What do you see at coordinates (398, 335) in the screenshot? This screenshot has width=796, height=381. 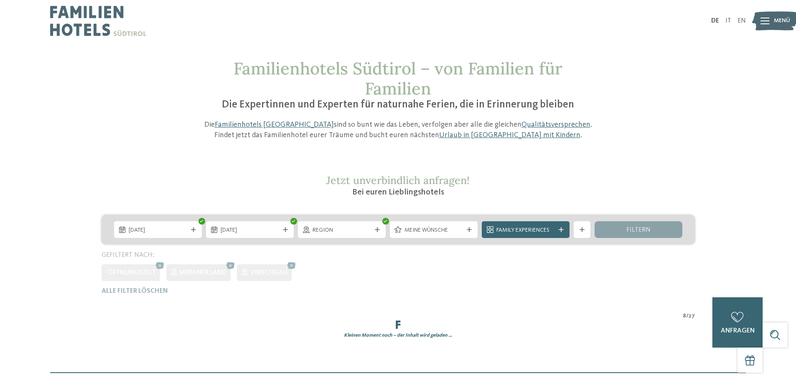 I see `div: Kleinen Moment noch – der Inhalt wird geladen …` at bounding box center [398, 335].